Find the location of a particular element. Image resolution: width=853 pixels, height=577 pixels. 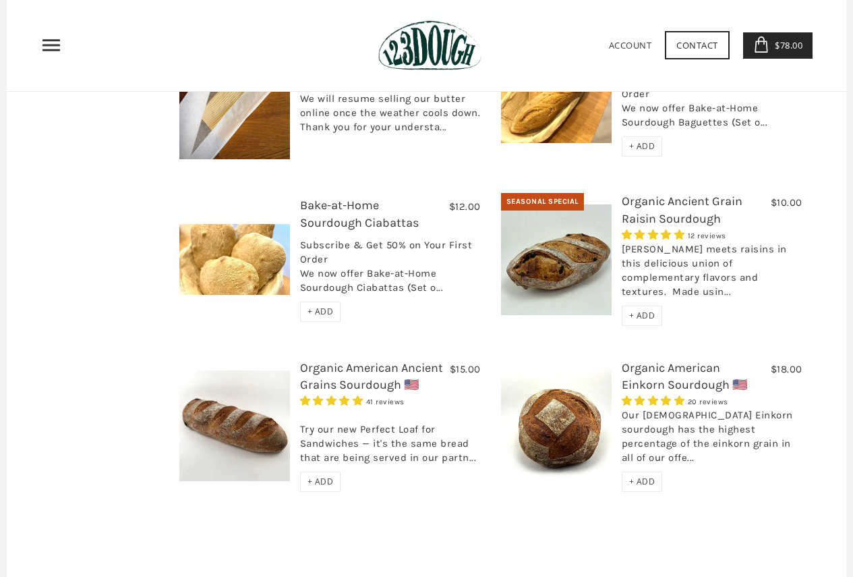

span: 41 reviews is located at coordinates (385, 401).